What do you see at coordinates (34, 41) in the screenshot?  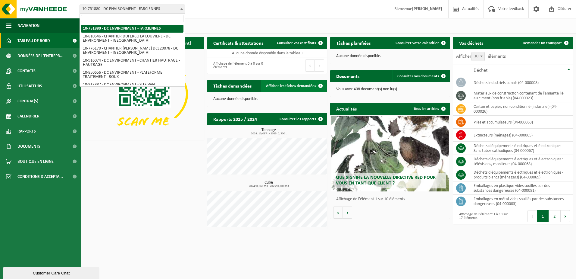 I see `span: Tableau de bord` at bounding box center [34, 41].